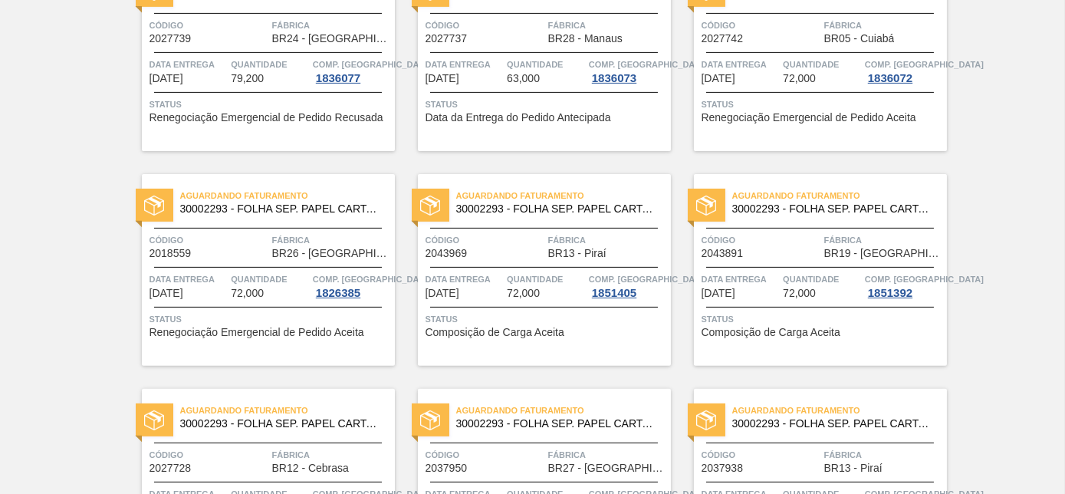 Image resolution: width=1065 pixels, height=494 pixels. I want to click on div: 1851392, so click(890, 293).